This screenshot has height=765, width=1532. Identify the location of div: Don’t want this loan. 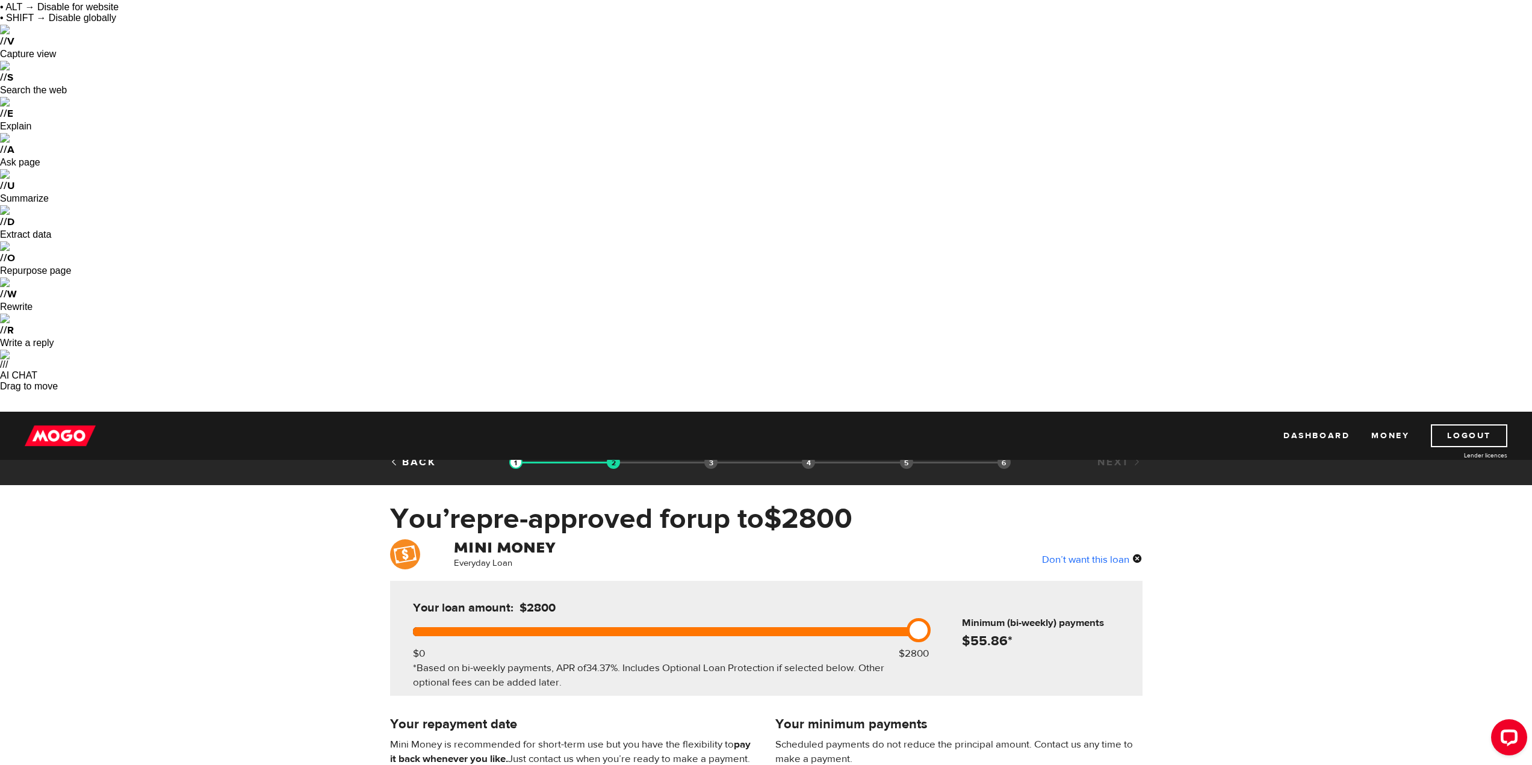
(1092, 559).